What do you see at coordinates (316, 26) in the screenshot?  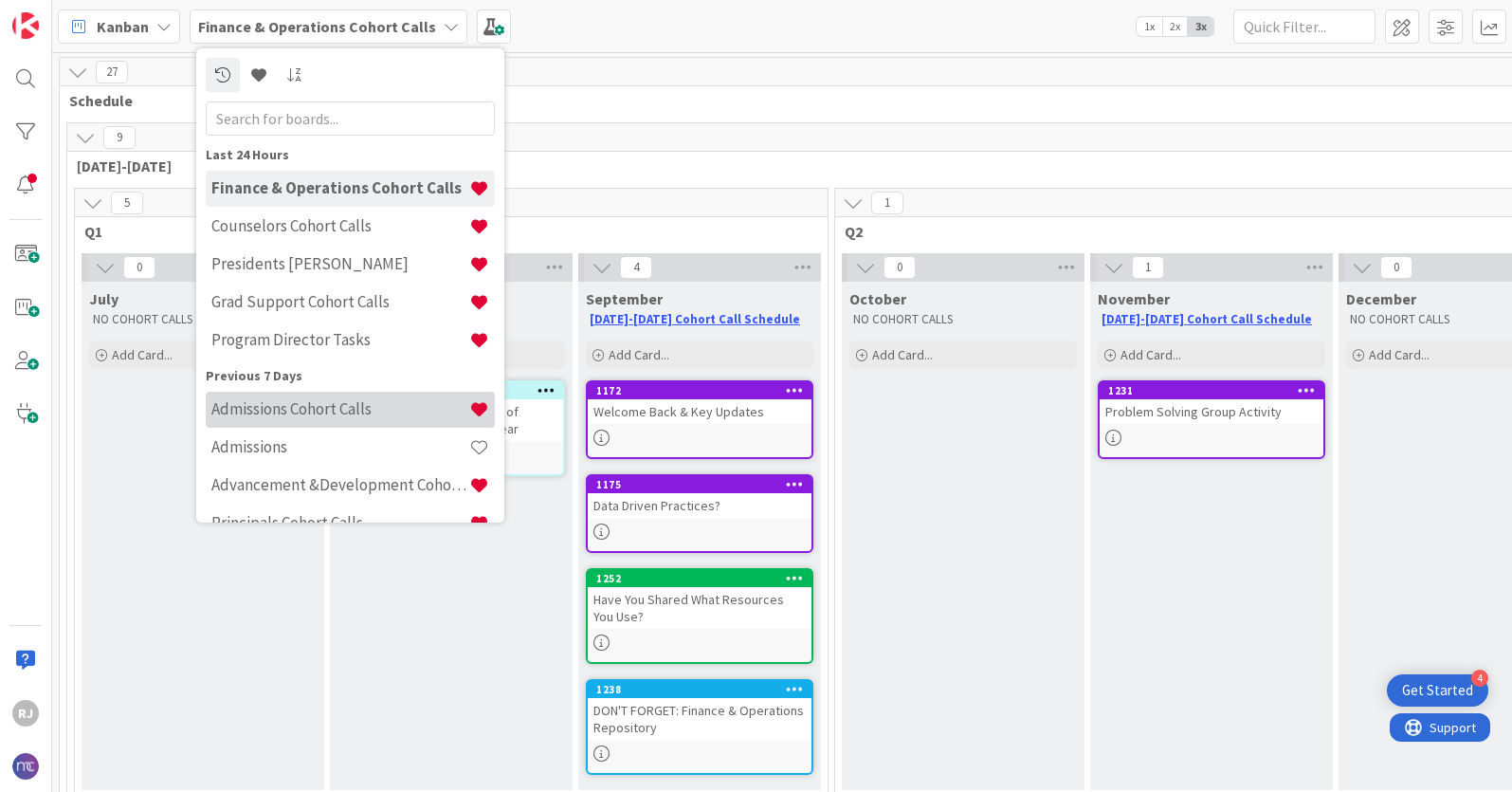 I see `b: Finance & Operations Cohort Calls` at bounding box center [316, 26].